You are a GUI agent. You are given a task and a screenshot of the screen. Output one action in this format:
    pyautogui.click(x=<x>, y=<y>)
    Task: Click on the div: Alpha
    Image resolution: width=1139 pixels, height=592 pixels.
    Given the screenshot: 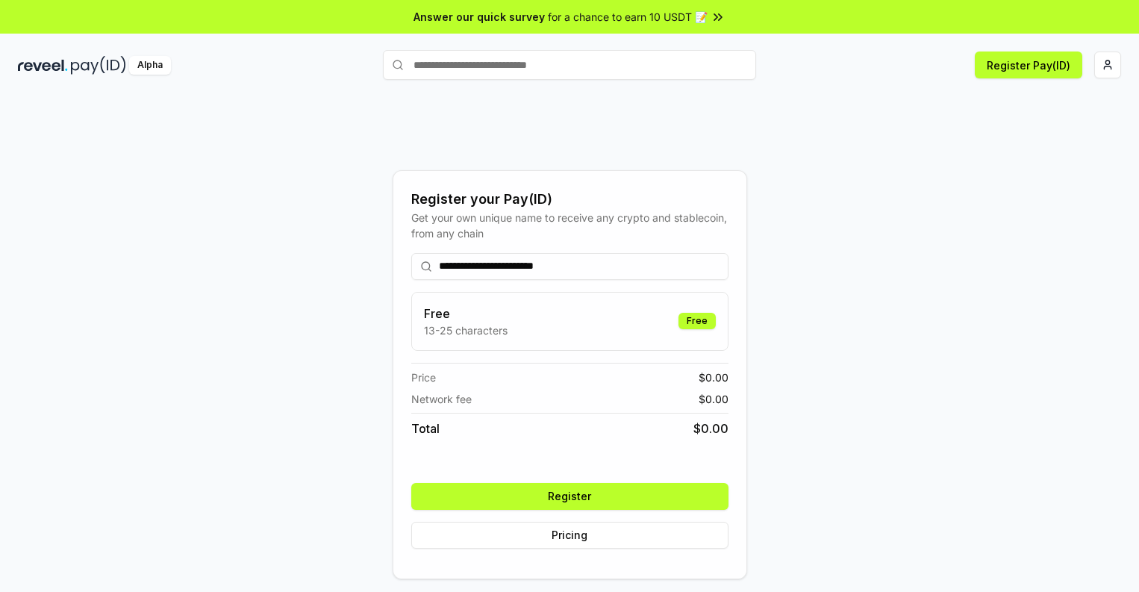 What is the action you would take?
    pyautogui.click(x=150, y=65)
    